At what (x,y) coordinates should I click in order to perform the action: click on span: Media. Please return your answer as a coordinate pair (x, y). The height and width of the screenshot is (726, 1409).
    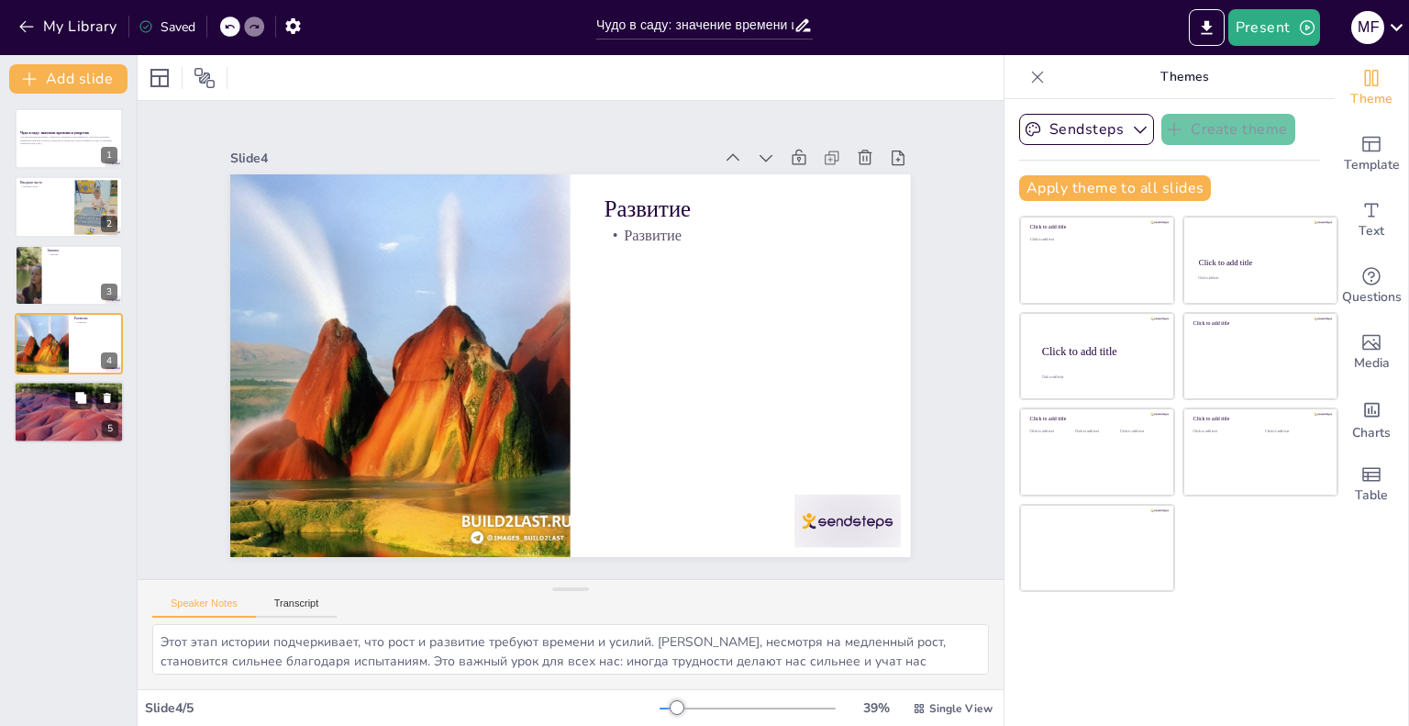
    Looking at the image, I should click on (1372, 363).